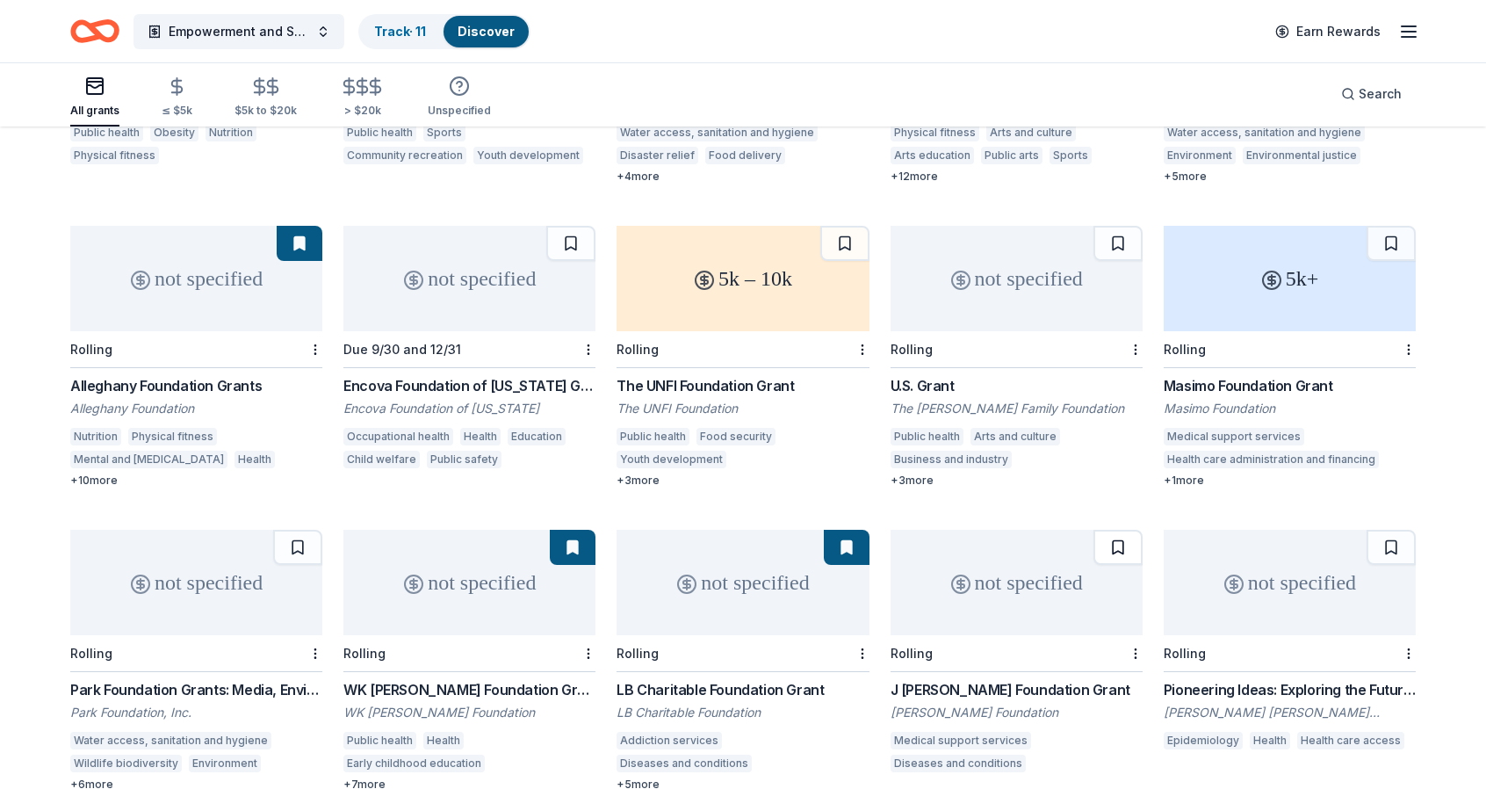 This screenshot has width=1486, height=789. Describe the element at coordinates (95, 111) in the screenshot. I see `div: All grants` at that location.